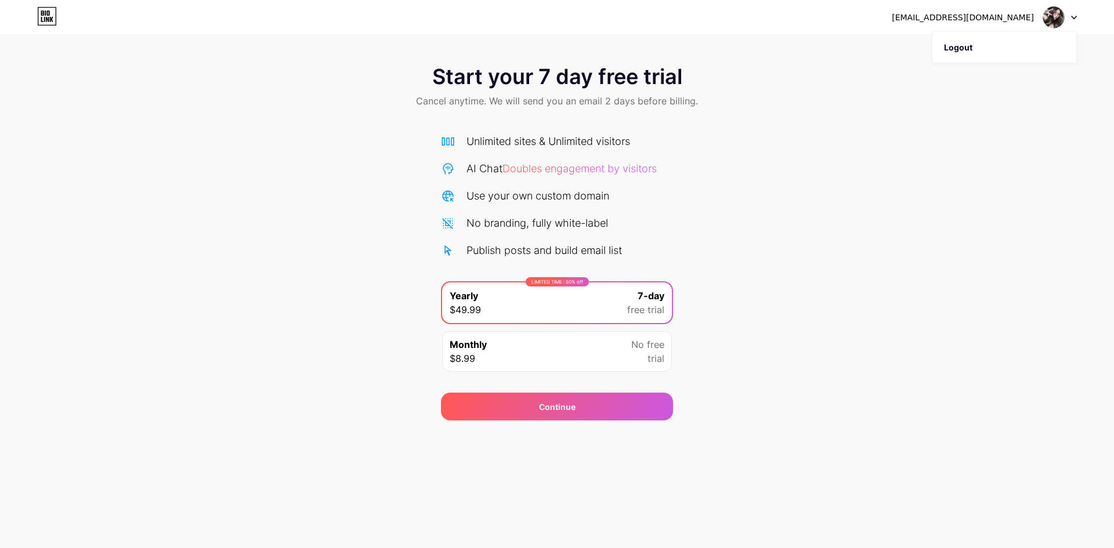 This screenshot has width=1114, height=548. What do you see at coordinates (580, 168) in the screenshot?
I see `span: Doubles engagement by visitors` at bounding box center [580, 168].